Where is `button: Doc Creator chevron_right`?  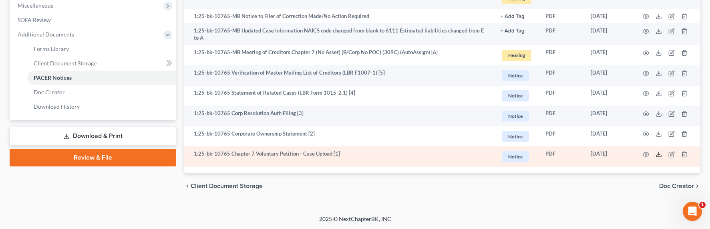 button: Doc Creator chevron_right is located at coordinates (680, 186).